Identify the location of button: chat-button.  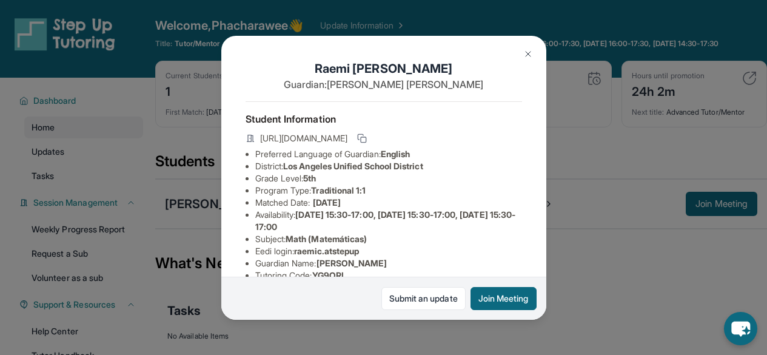
(740, 328).